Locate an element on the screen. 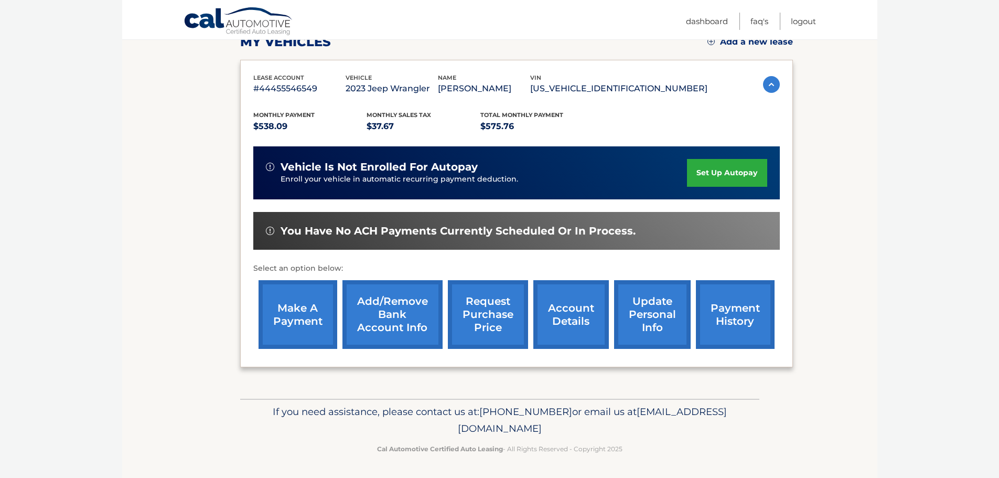 This screenshot has height=478, width=999. span: Monthly Payment is located at coordinates (284, 115).